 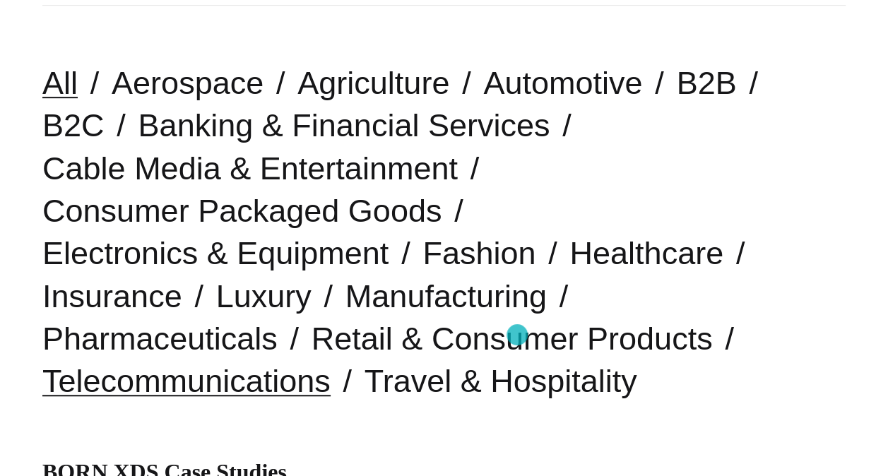 What do you see at coordinates (344, 125) in the screenshot?
I see `a: Banking & Financial Services` at bounding box center [344, 125].